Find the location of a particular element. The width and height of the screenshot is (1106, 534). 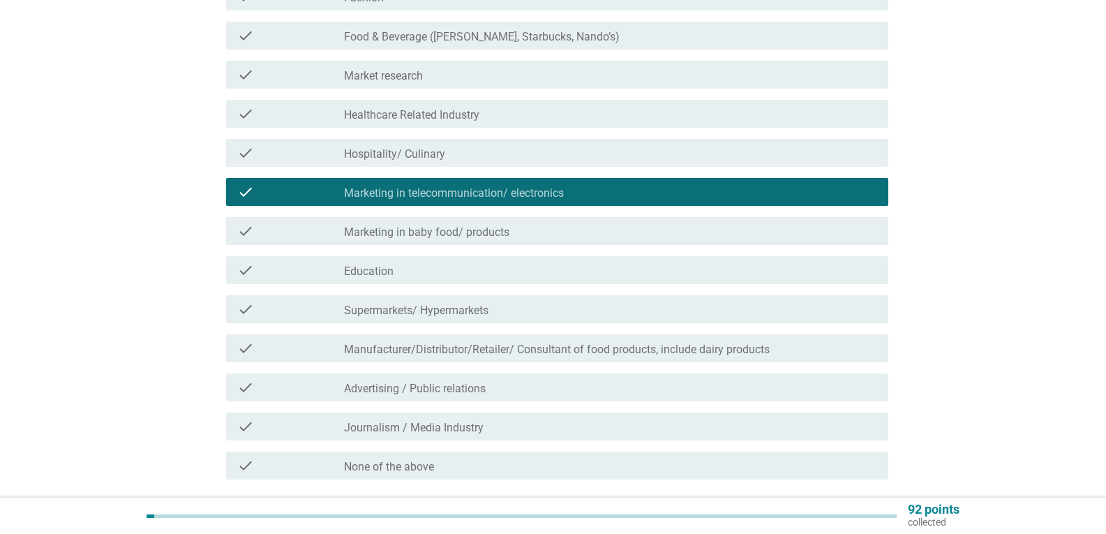

label: Hospitality/ Culinary is located at coordinates (394, 154).